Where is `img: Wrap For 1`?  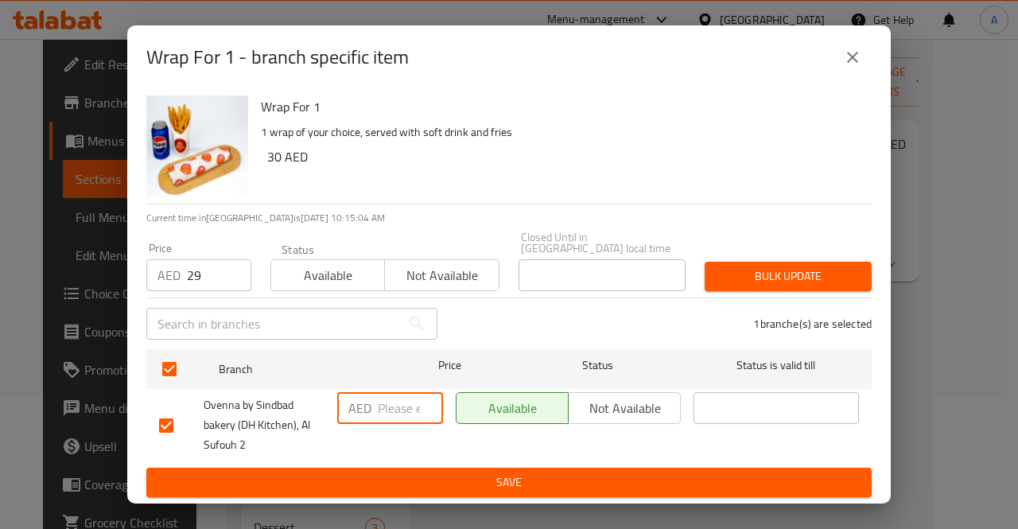
img: Wrap For 1 is located at coordinates (197, 146).